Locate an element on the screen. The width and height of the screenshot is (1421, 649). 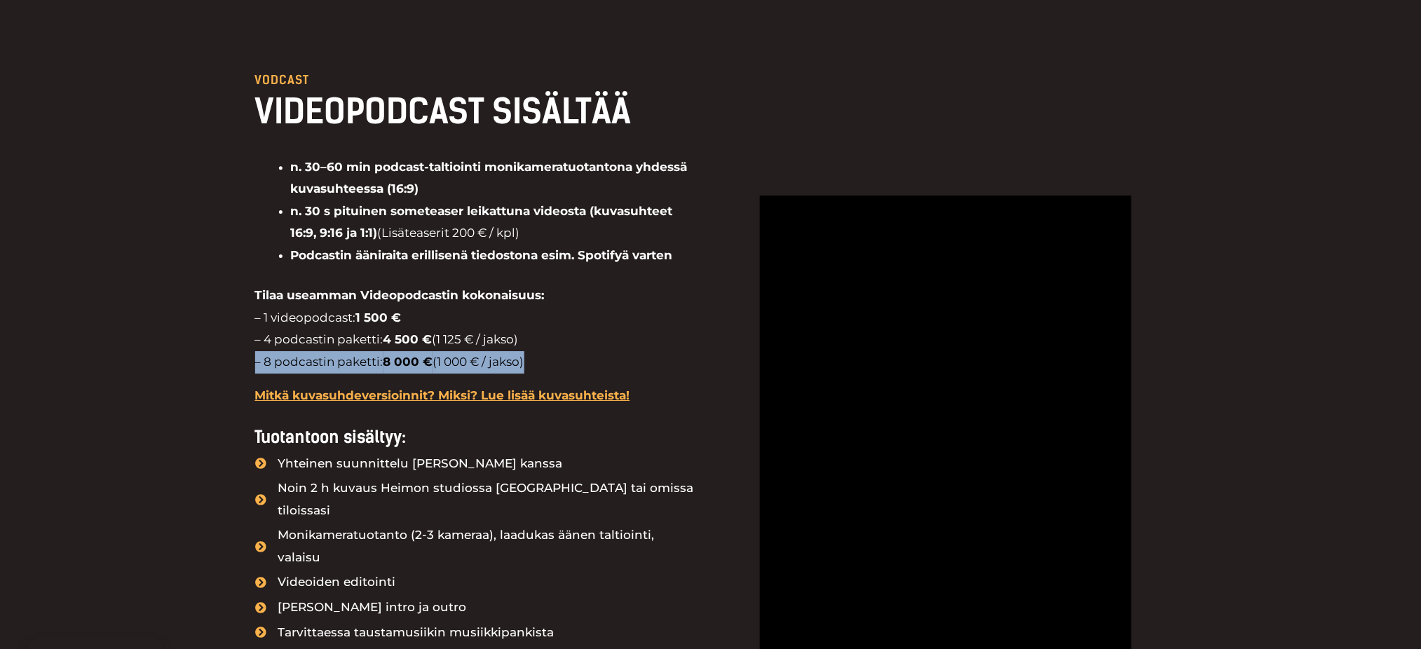
strong: 8 000 € is located at coordinates (408, 362).